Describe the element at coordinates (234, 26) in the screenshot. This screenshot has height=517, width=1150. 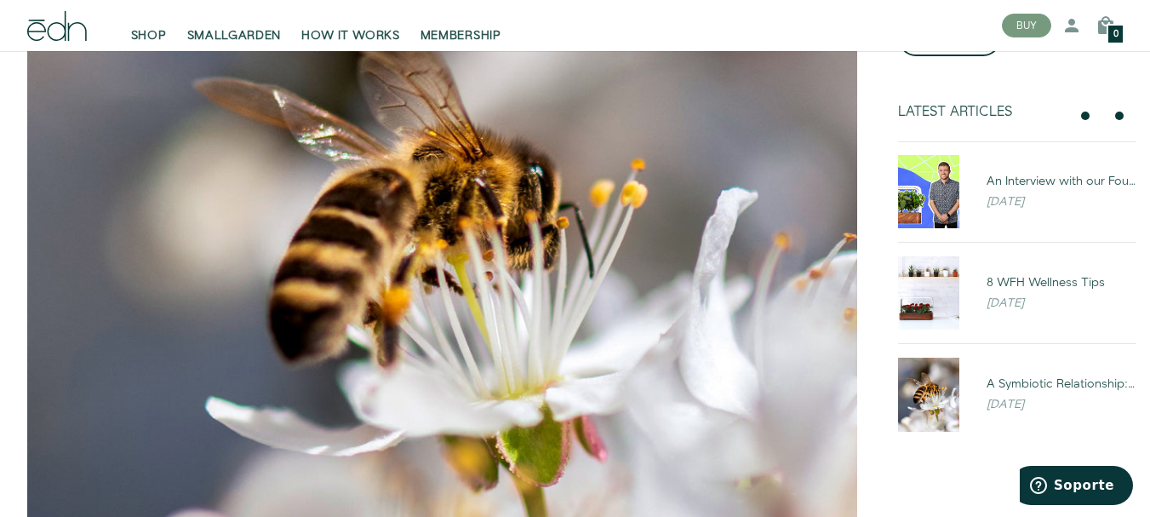
I see `a: SMALLGARDEN` at that location.